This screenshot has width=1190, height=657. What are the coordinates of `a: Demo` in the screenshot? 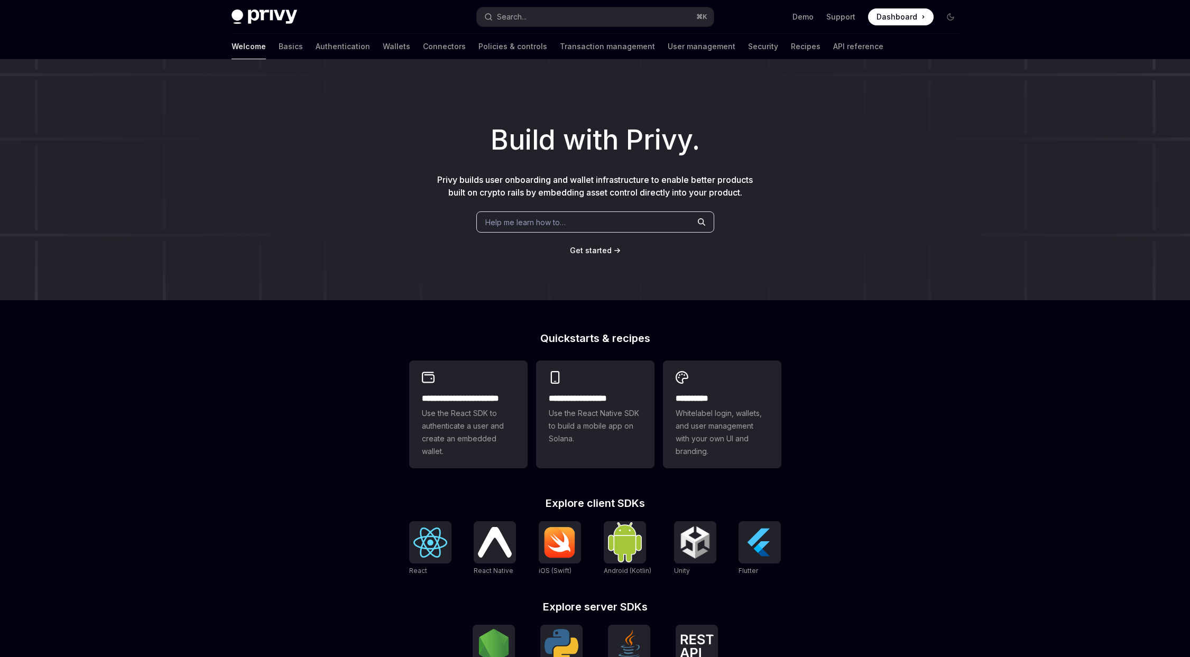 It's located at (803, 17).